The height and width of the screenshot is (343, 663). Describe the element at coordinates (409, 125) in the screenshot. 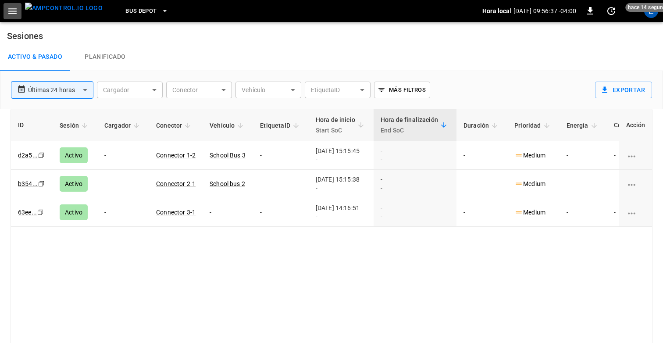

I see `div: Hora de finalización` at that location.